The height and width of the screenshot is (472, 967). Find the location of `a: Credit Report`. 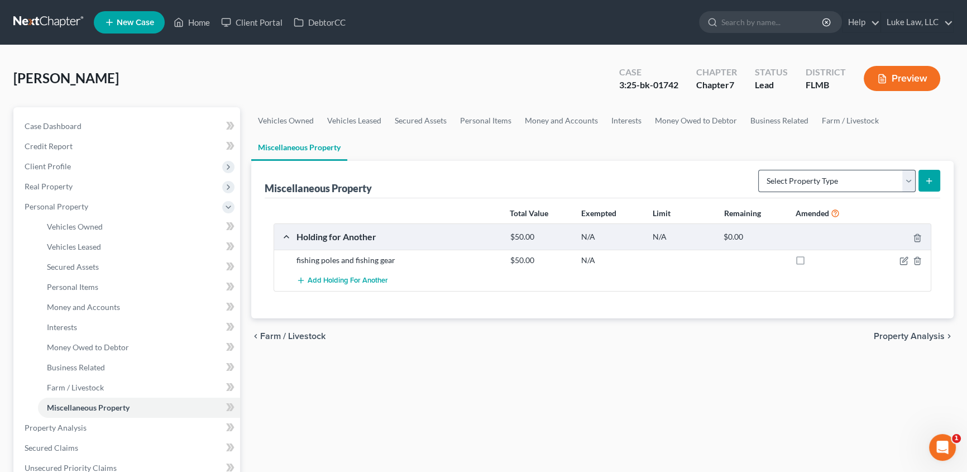

a: Credit Report is located at coordinates (128, 146).